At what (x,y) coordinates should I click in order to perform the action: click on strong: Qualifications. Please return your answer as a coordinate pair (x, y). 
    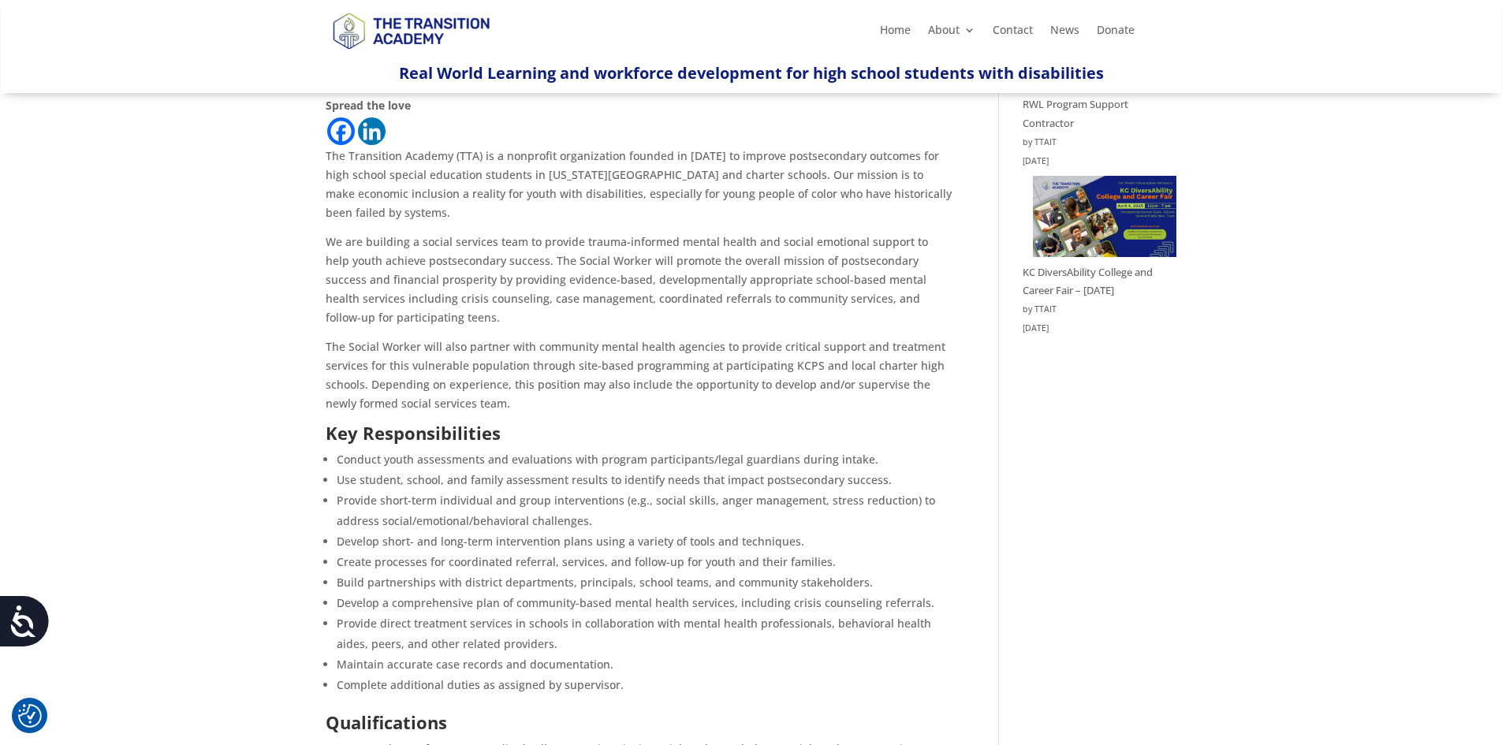
    Looking at the image, I should click on (386, 722).